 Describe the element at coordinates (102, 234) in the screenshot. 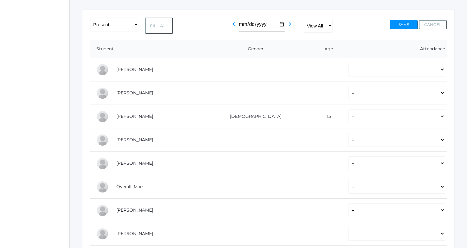

I see `div: Gretchen Renz` at that location.